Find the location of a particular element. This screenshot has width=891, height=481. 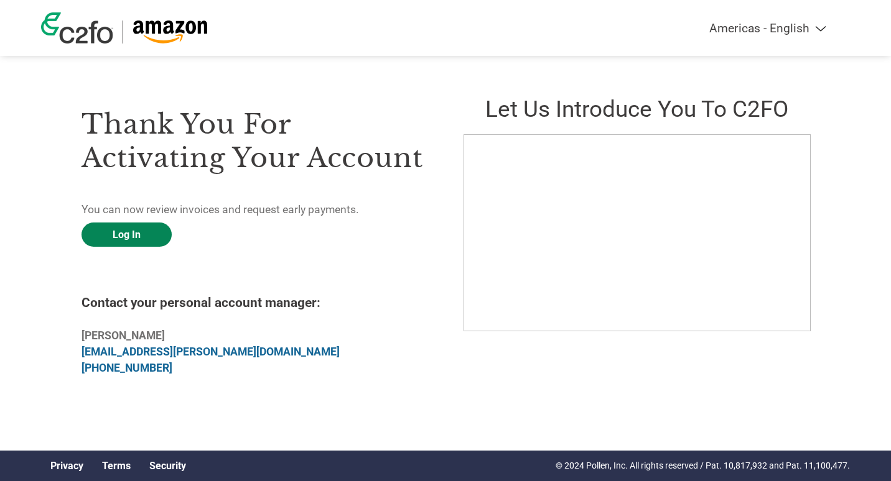

img: Amazon is located at coordinates (170, 32).